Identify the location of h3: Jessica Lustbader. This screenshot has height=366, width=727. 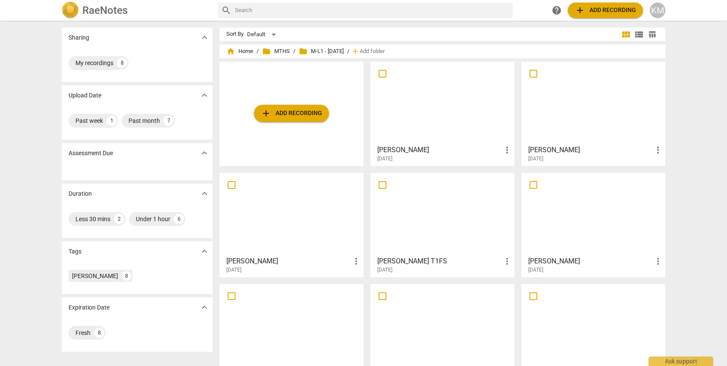
(590, 261).